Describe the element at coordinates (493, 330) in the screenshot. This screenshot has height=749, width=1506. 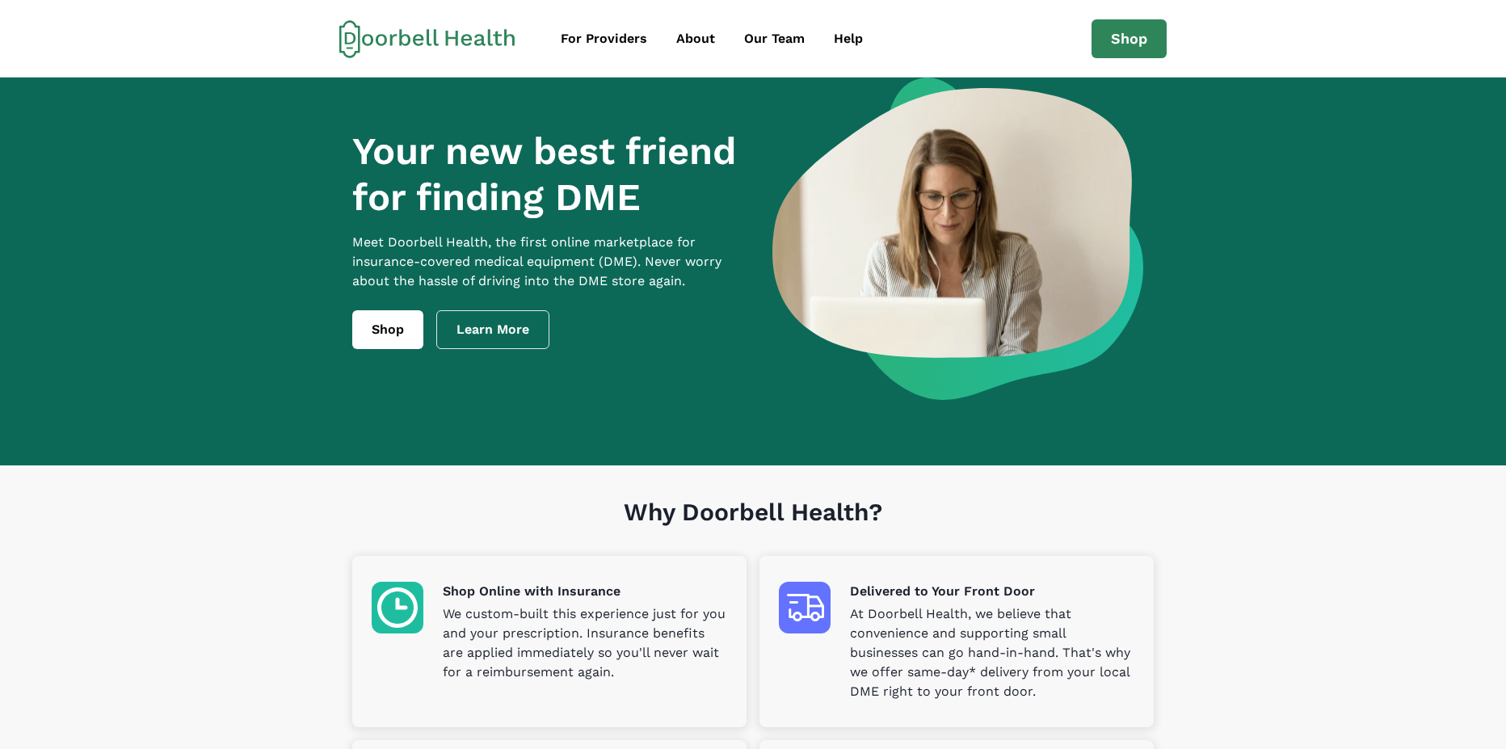
I see `a: Learn More` at that location.